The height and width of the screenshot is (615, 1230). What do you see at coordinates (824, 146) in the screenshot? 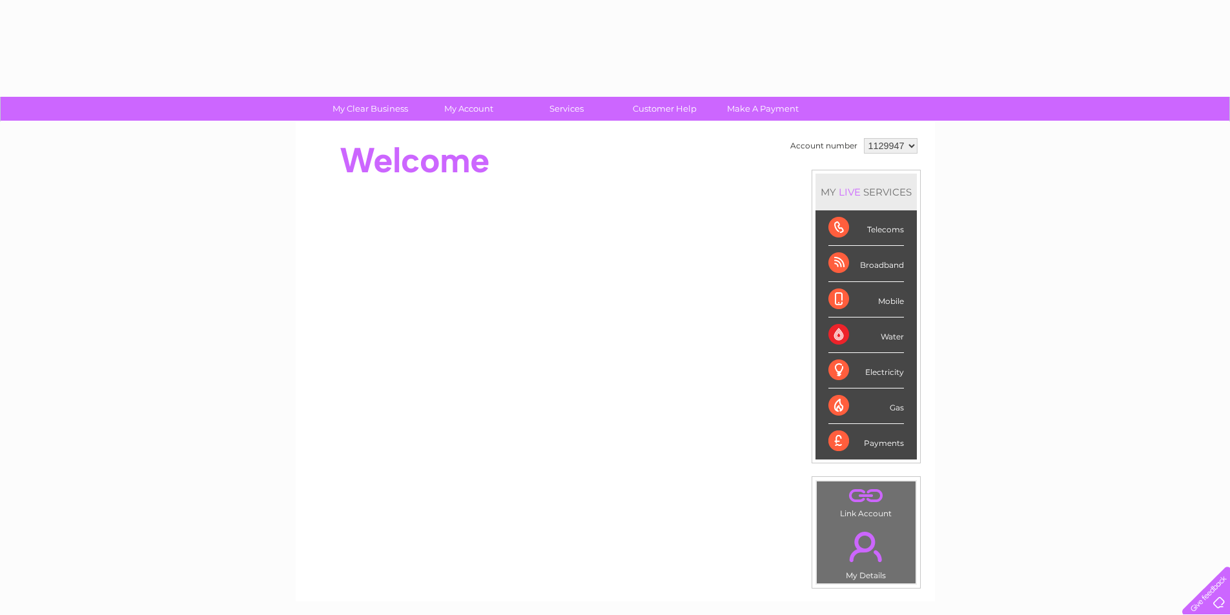
I see `td: Account number` at bounding box center [824, 146].